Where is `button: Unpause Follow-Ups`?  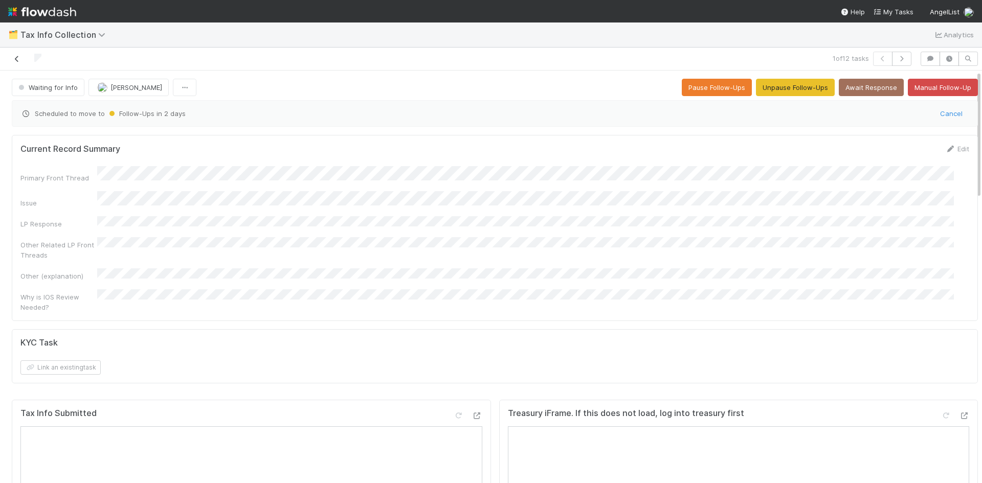 button: Unpause Follow-Ups is located at coordinates (795, 87).